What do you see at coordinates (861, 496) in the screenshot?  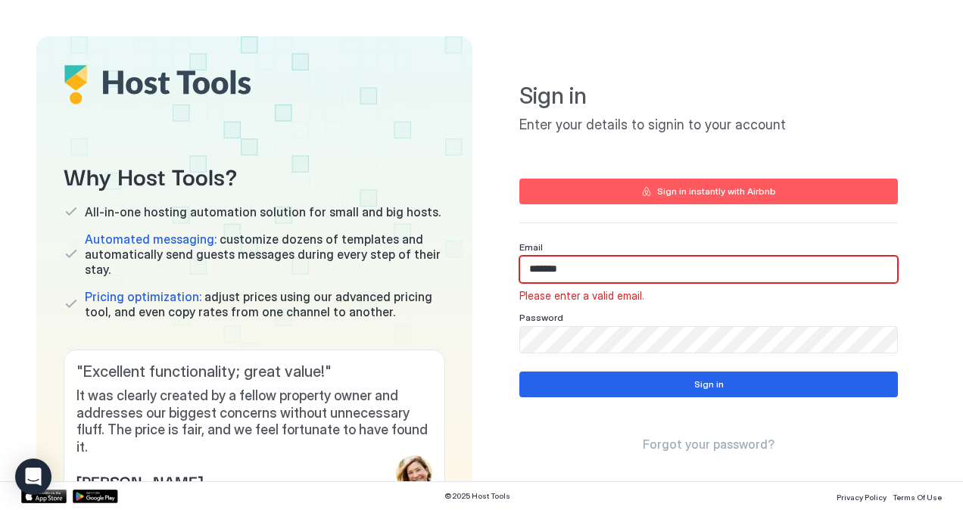 I see `a: Privacy Policy` at bounding box center [861, 496].